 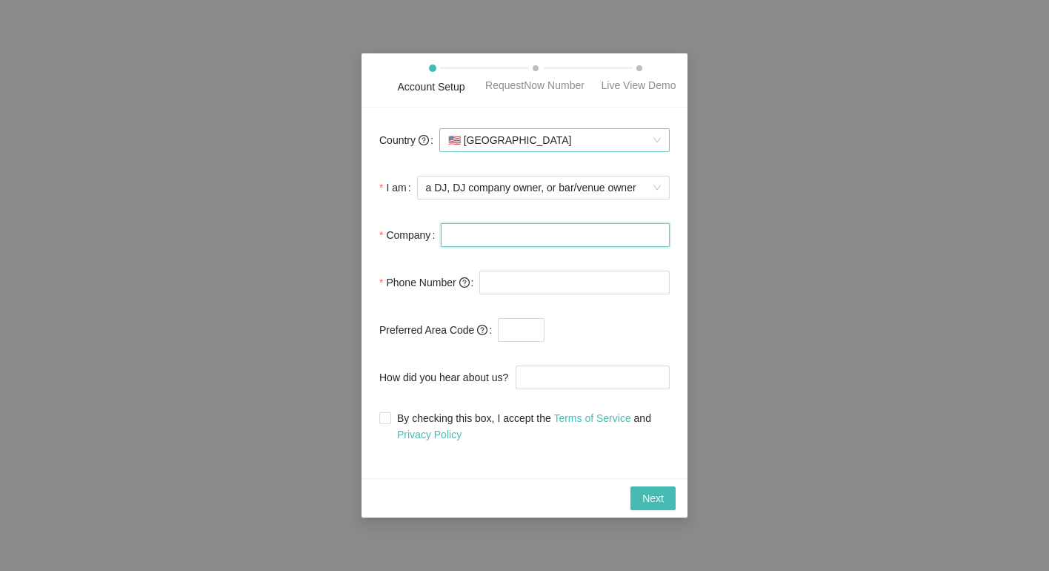 What do you see at coordinates (428, 282) in the screenshot?
I see `span: Phone Number` at bounding box center [428, 282].